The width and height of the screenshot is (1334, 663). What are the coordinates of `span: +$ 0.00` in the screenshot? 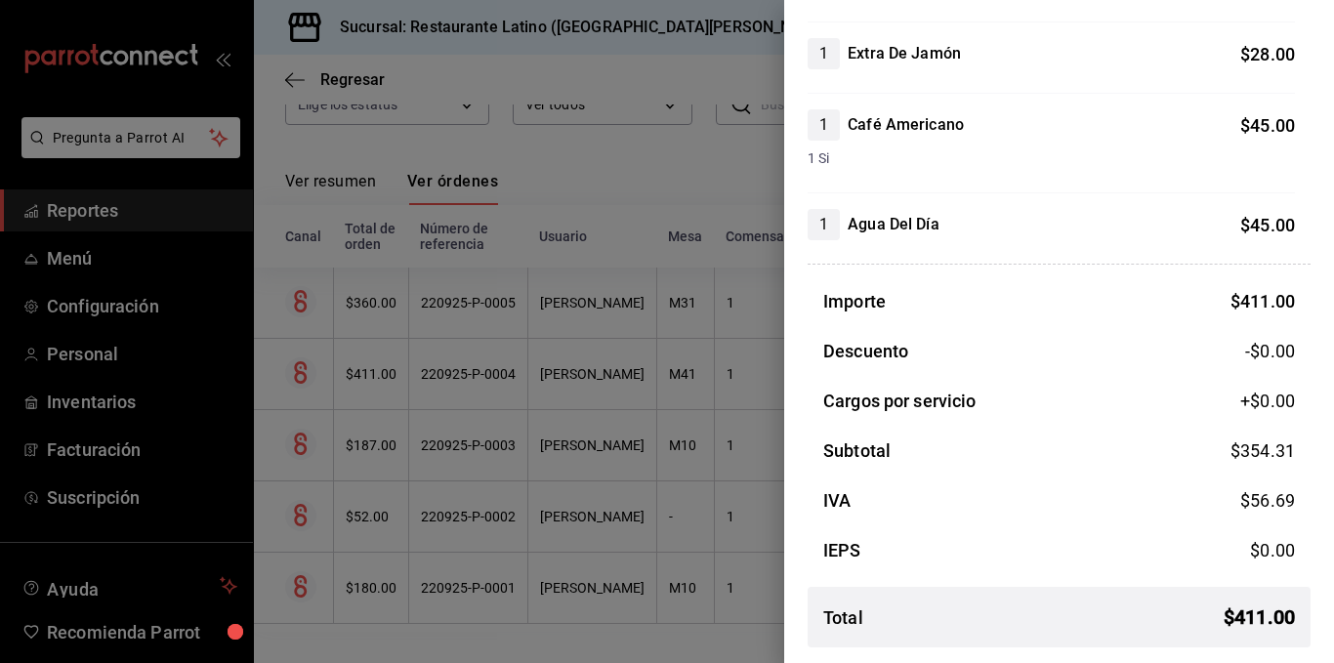 It's located at (1267, 400).